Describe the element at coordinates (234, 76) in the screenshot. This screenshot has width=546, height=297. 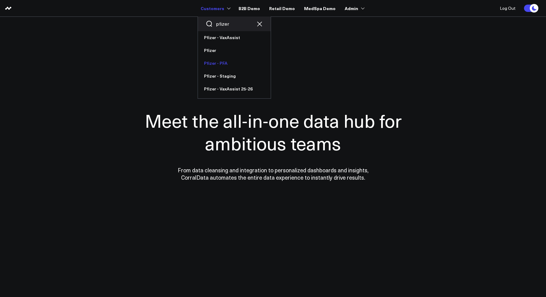
I see `a: Pfizer - Staging` at that location.